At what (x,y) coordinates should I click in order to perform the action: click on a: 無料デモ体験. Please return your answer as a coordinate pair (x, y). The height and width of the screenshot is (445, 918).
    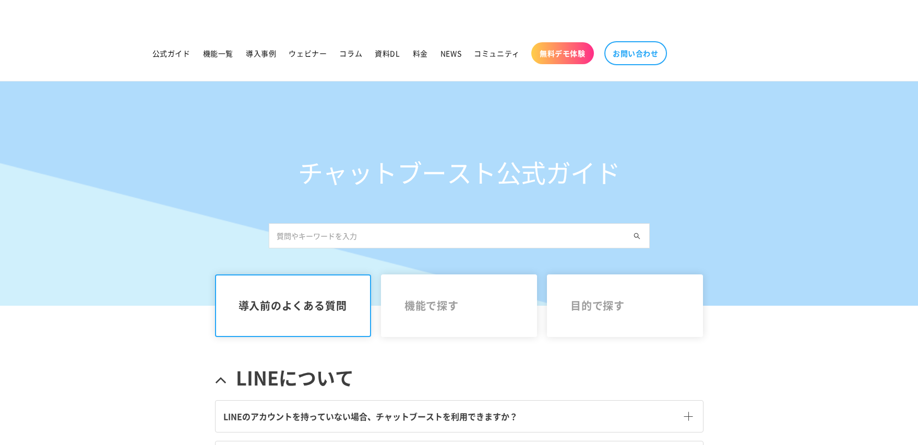
    Looking at the image, I should click on (563, 53).